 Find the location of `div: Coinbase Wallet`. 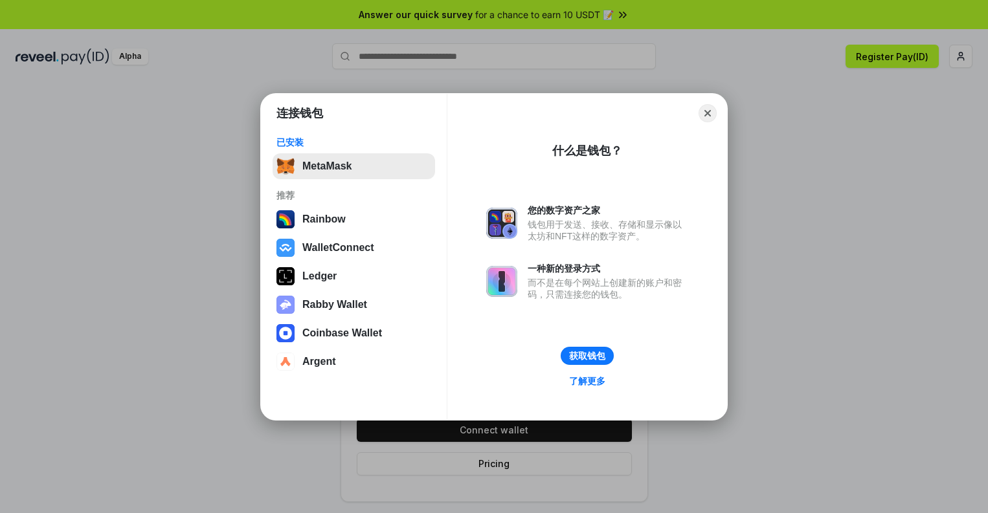

div: Coinbase Wallet is located at coordinates (342, 333).